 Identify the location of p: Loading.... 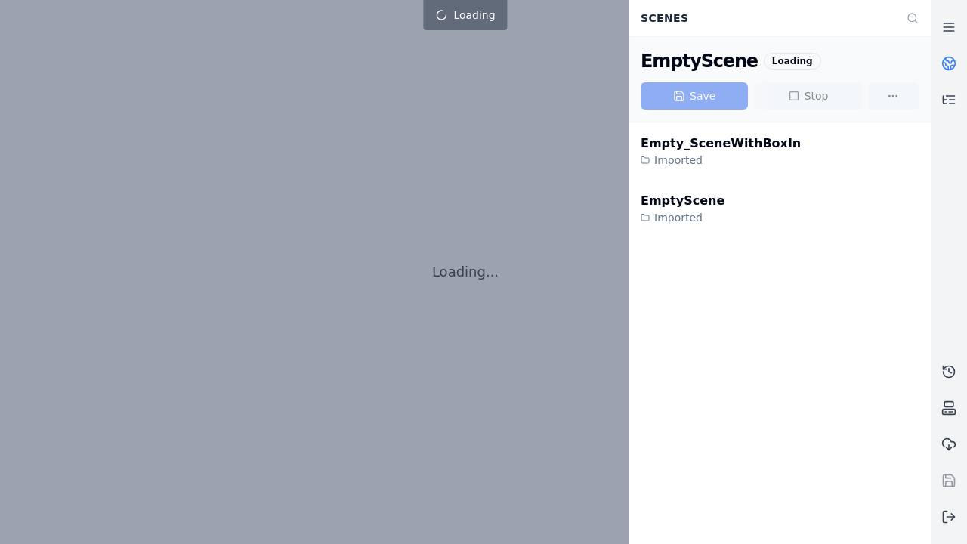
(465, 272).